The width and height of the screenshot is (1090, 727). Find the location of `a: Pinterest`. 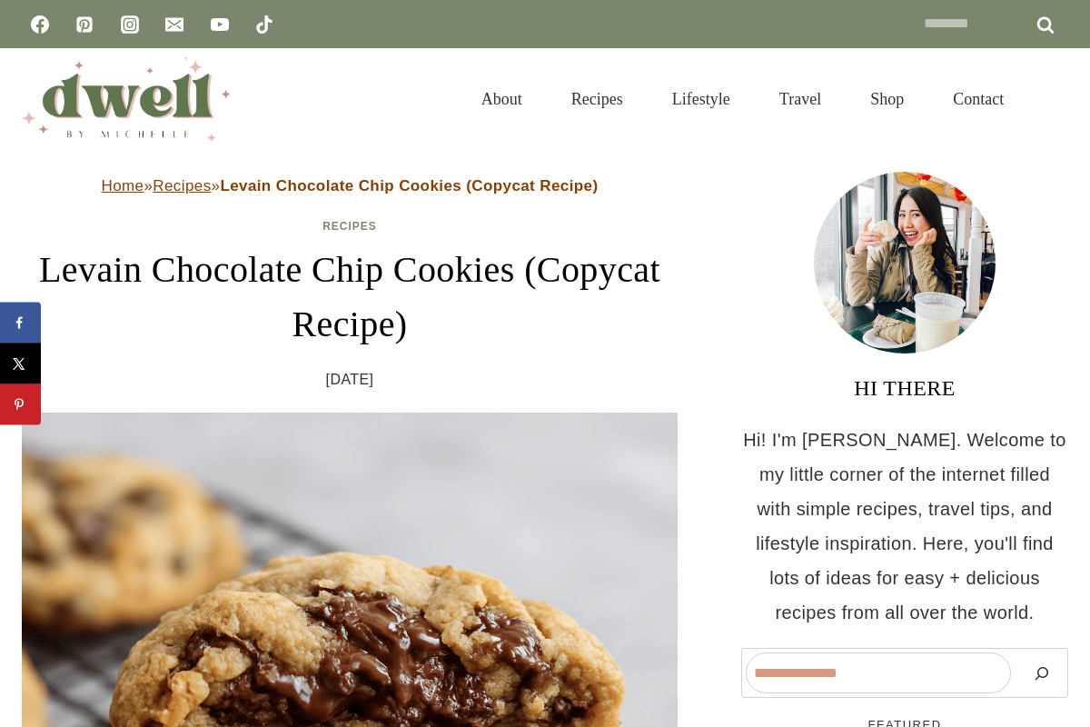

a: Pinterest is located at coordinates (84, 25).